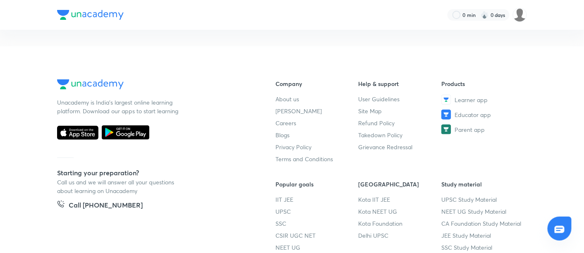 The width and height of the screenshot is (584, 253). What do you see at coordinates (483, 184) in the screenshot?
I see `h6: Study material` at bounding box center [483, 184].